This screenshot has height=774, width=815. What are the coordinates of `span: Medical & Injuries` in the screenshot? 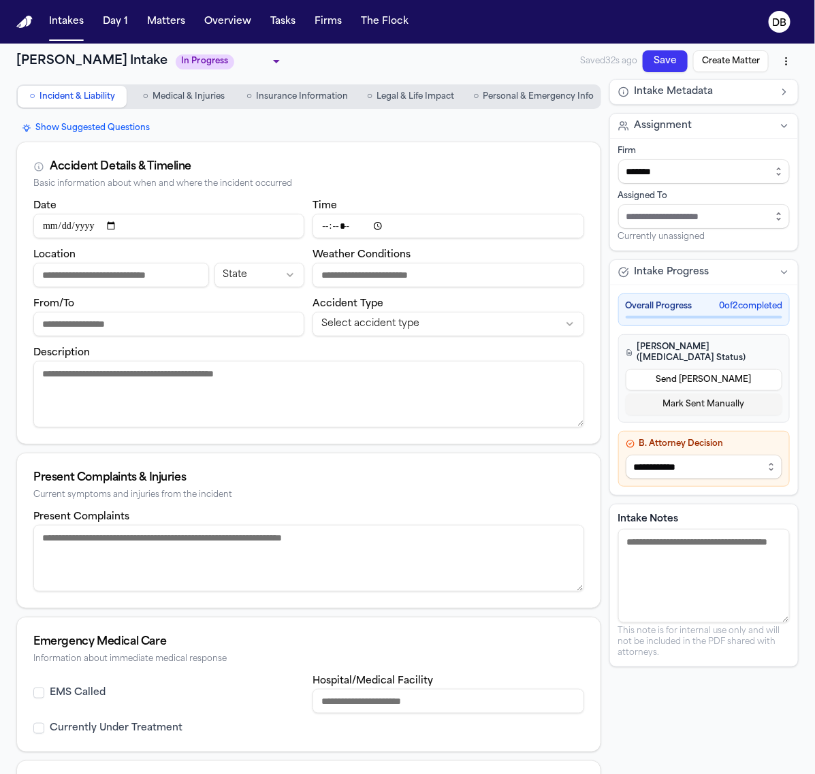 It's located at (189, 97).